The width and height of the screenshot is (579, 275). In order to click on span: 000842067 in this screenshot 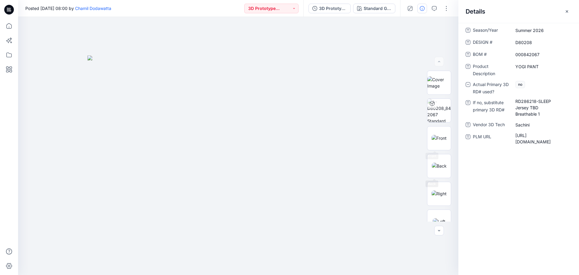, I will do `click(541, 54)`.